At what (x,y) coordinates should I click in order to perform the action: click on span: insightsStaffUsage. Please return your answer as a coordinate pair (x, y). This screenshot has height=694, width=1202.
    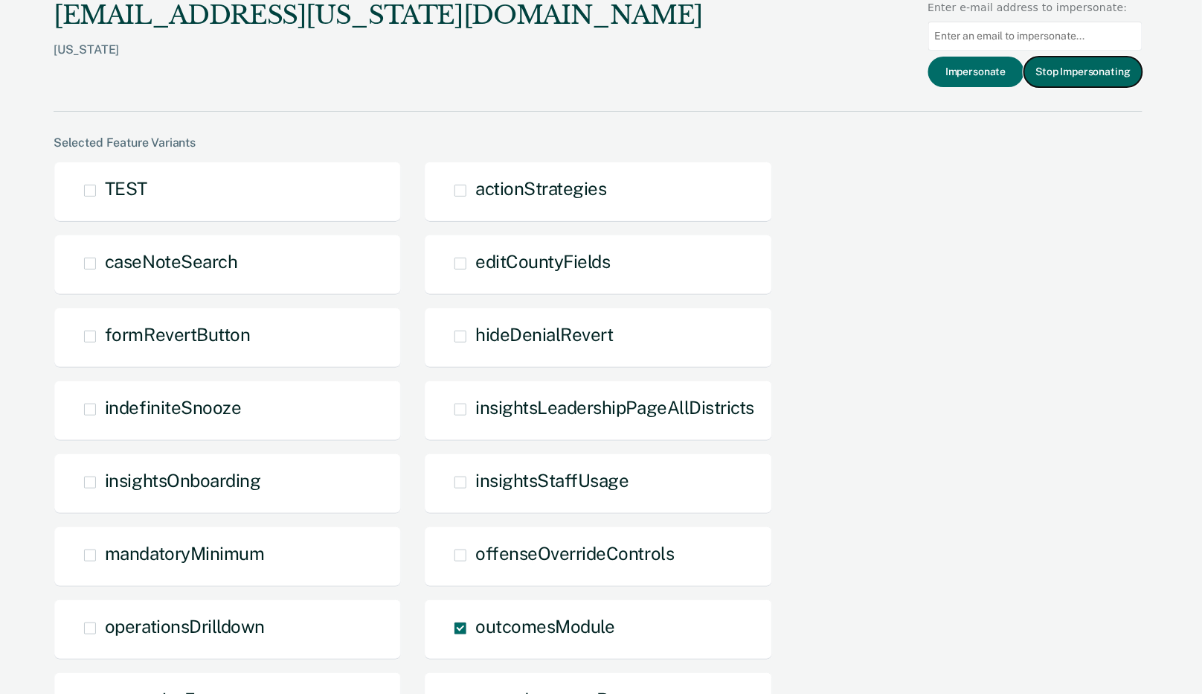
    Looking at the image, I should click on (552, 480).